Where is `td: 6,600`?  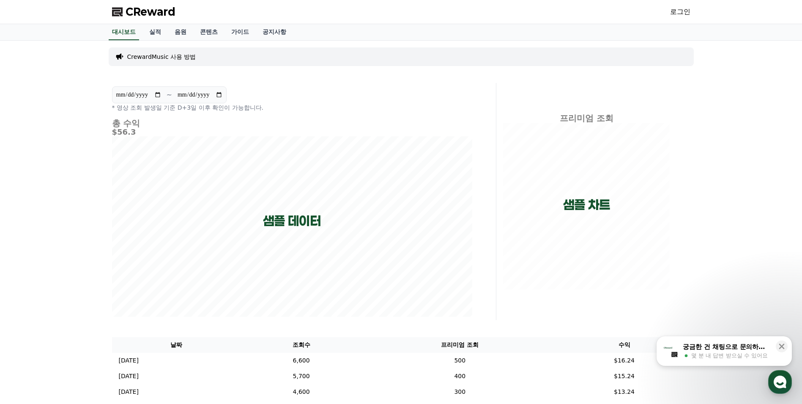 td: 6,600 is located at coordinates (301, 360).